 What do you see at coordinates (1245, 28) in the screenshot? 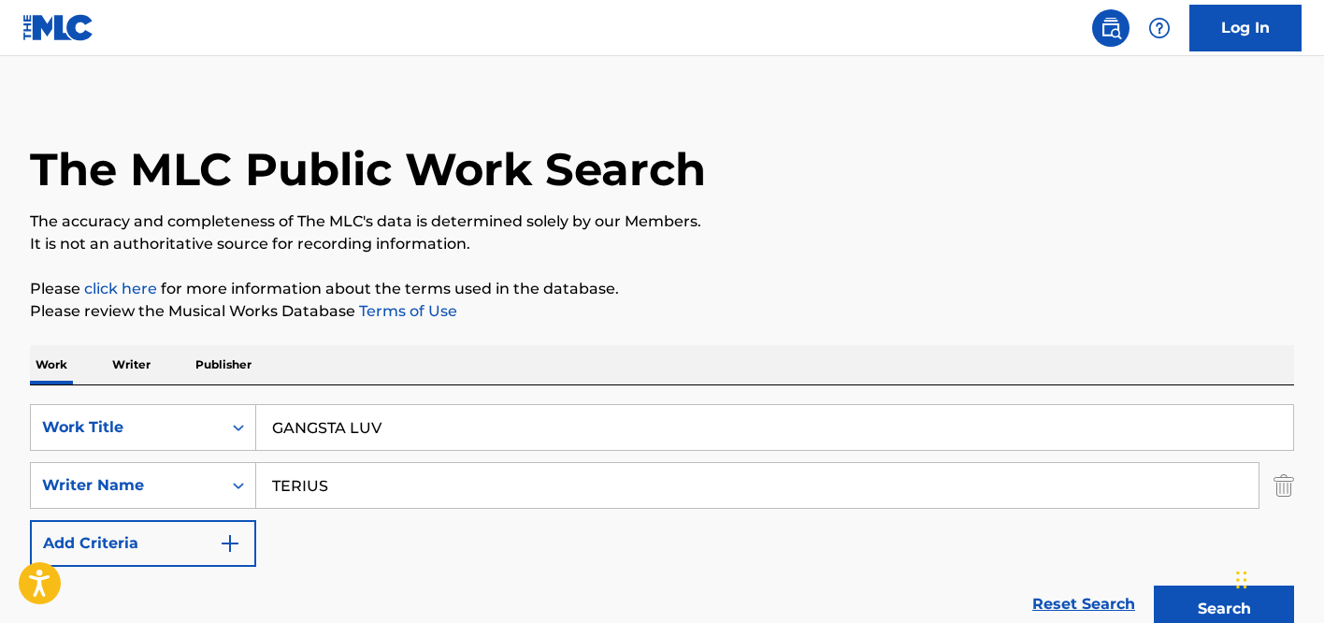
I see `a: Log In` at bounding box center [1245, 28].